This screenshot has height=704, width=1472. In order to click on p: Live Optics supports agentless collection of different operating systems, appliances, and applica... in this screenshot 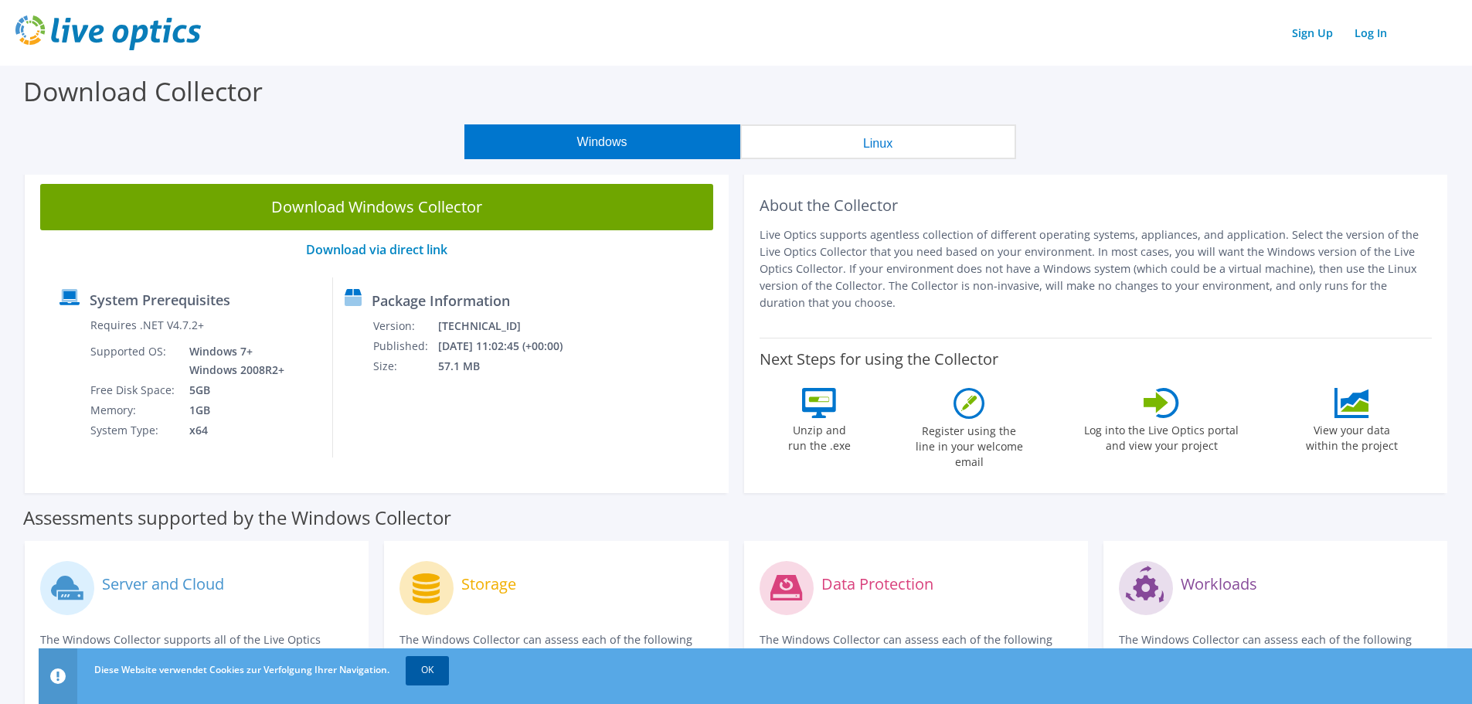, I will do `click(1096, 269)`.